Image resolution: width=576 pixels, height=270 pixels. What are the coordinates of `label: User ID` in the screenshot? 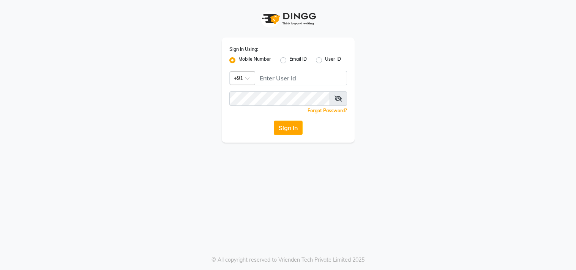 It's located at (333, 60).